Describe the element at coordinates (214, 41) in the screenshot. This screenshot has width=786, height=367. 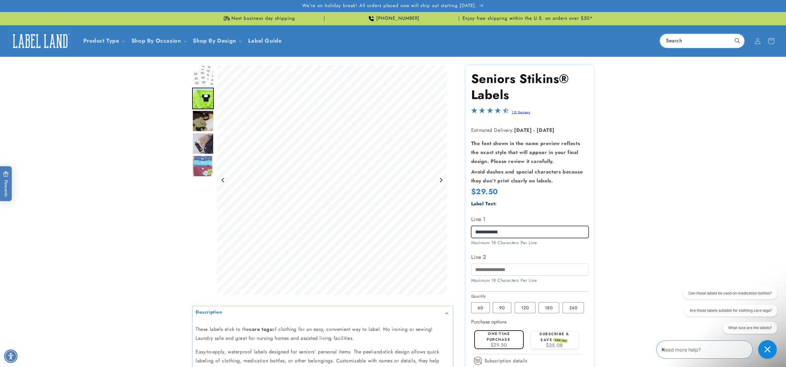
I see `a: Shop By Design` at that location.